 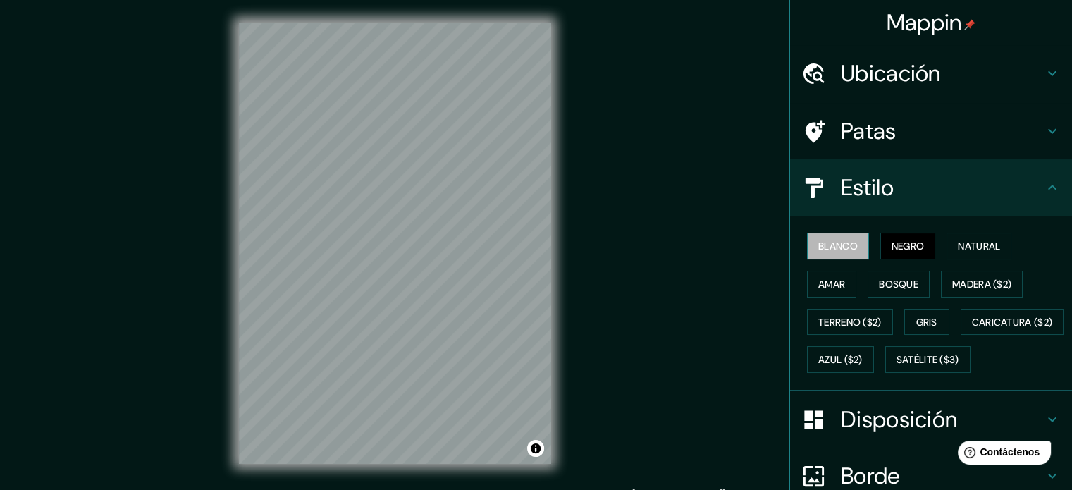 What do you see at coordinates (982, 284) in the screenshot?
I see `font: Madera ($2)` at bounding box center [982, 284].